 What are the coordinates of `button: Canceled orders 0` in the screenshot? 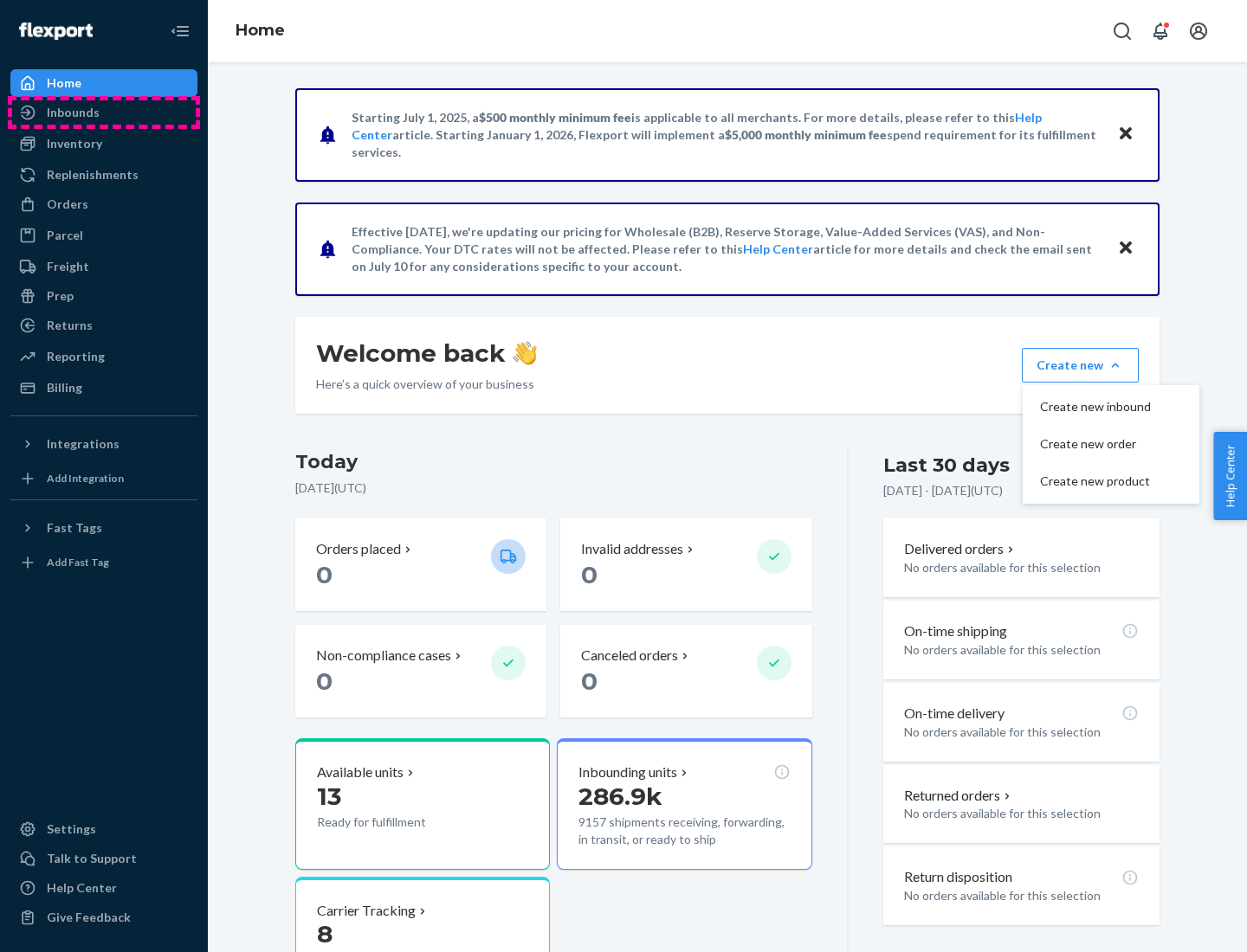 It's located at (686, 670).